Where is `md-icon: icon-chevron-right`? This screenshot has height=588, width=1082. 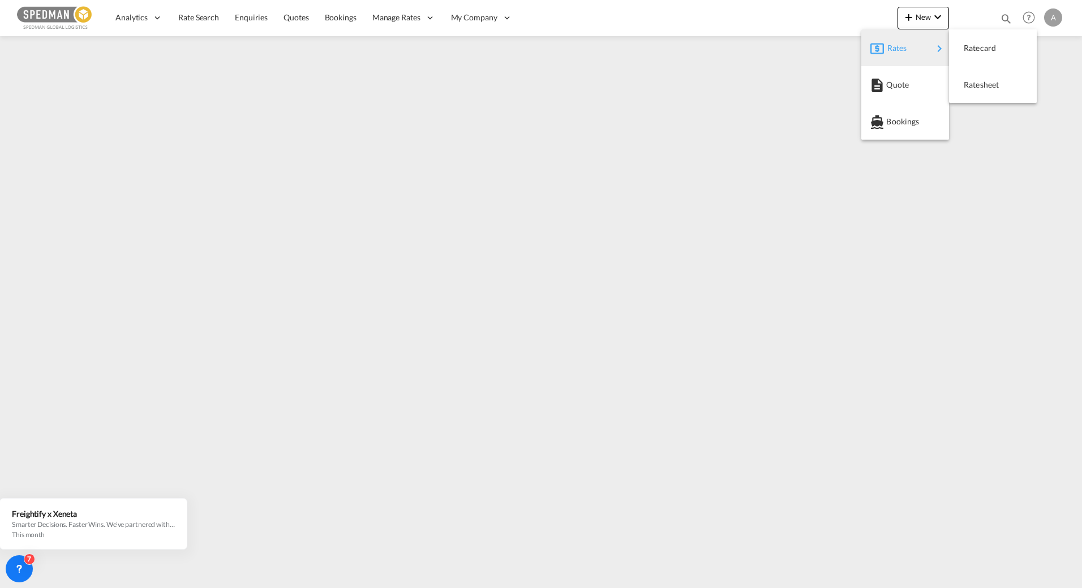
md-icon: icon-chevron-right is located at coordinates (939, 49).